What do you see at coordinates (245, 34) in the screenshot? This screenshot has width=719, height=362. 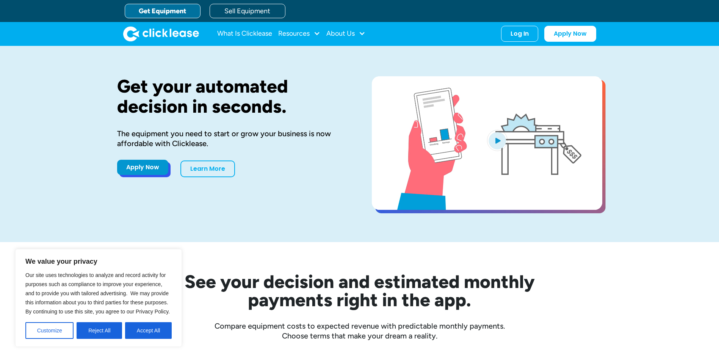 I see `a: What Is Clicklease` at bounding box center [245, 34].